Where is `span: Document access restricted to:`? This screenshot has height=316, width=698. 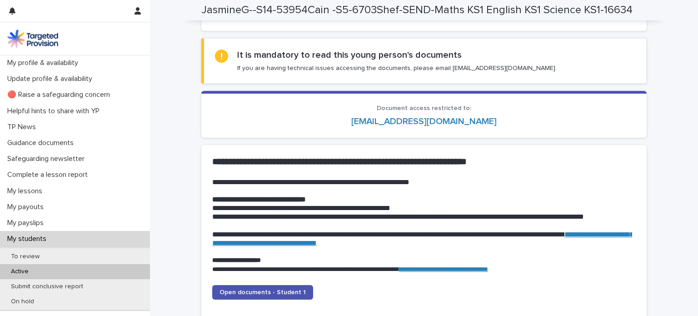 span: Document access restricted to: is located at coordinates (424, 108).